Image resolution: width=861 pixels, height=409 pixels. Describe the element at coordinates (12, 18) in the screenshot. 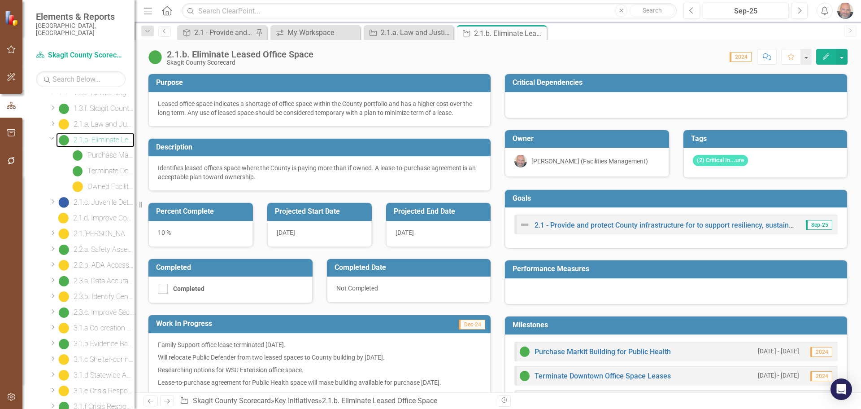

I see `img: ClearPoint Strategy` at that location.